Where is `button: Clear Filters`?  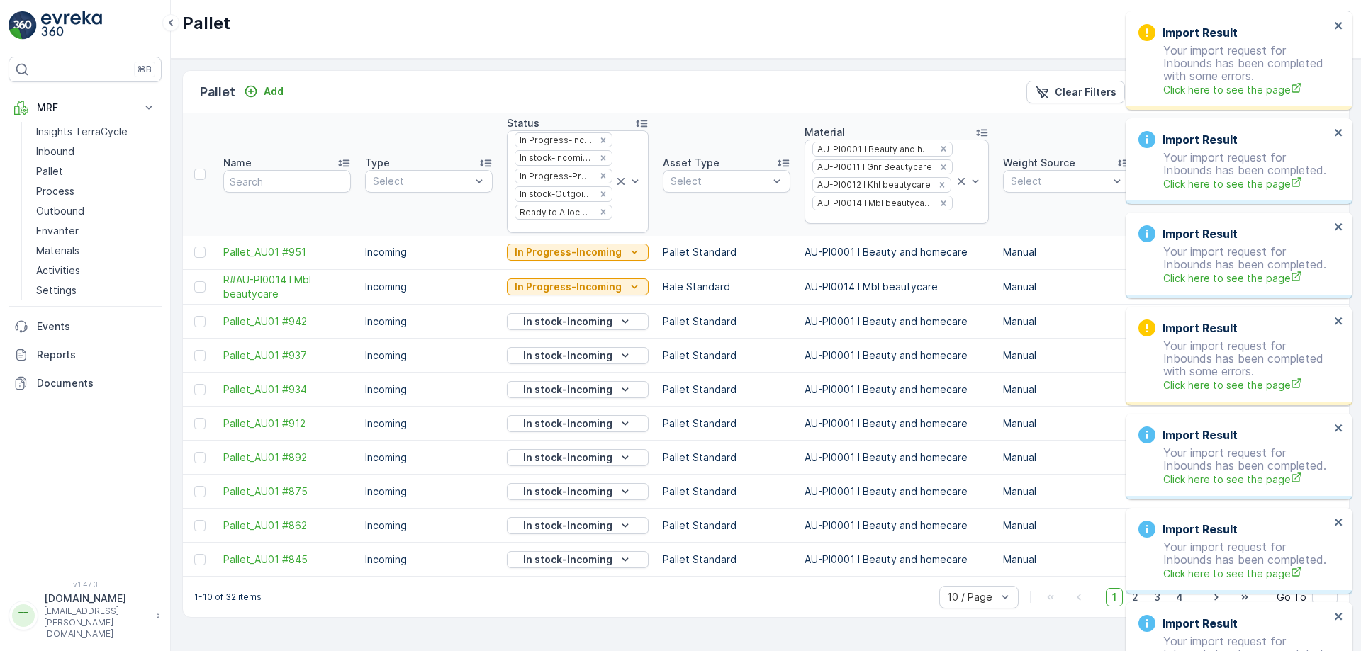 button: Clear Filters is located at coordinates (1075, 92).